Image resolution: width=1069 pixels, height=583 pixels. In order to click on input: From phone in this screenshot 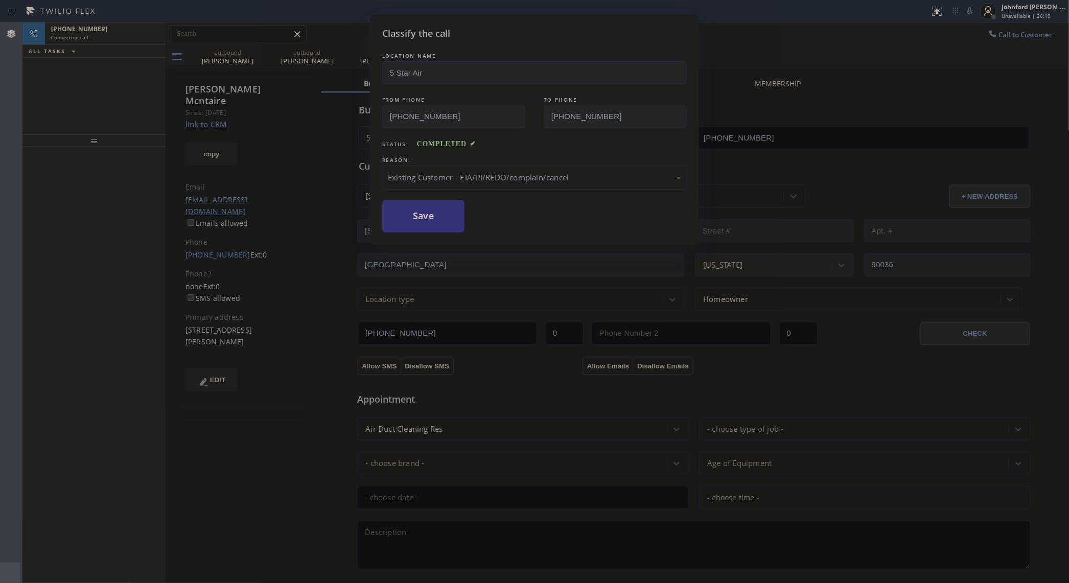, I will do `click(454, 116)`.